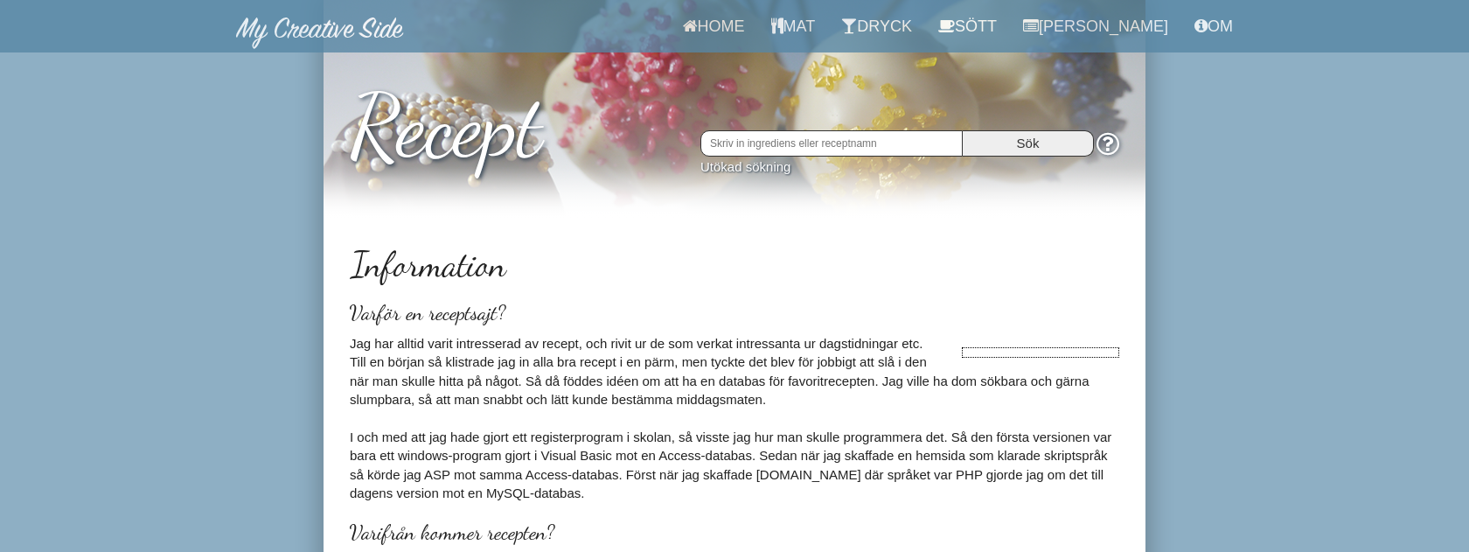 The height and width of the screenshot is (552, 1469). I want to click on h1: Recept, so click(734, 117).